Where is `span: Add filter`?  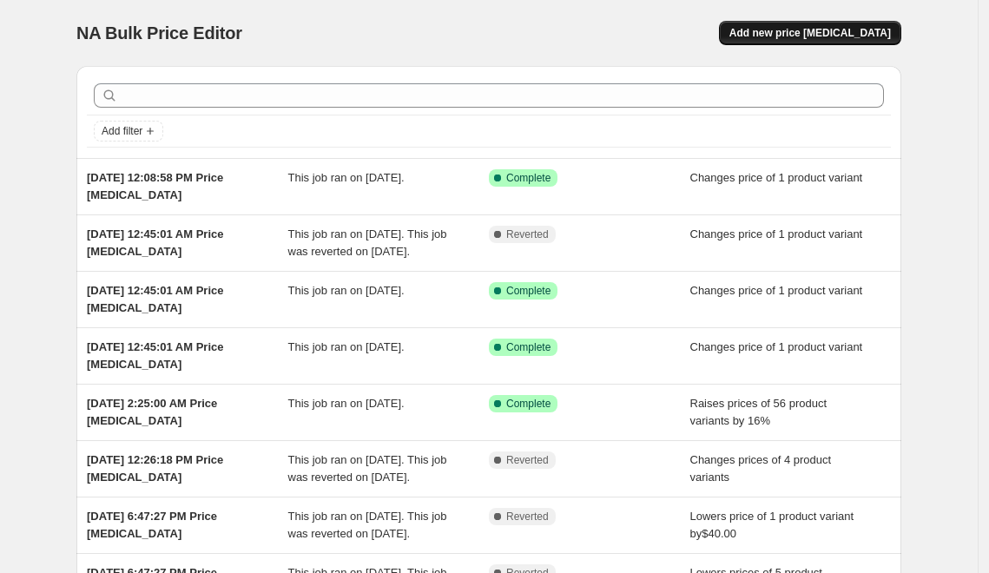
span: Add filter is located at coordinates (122, 131).